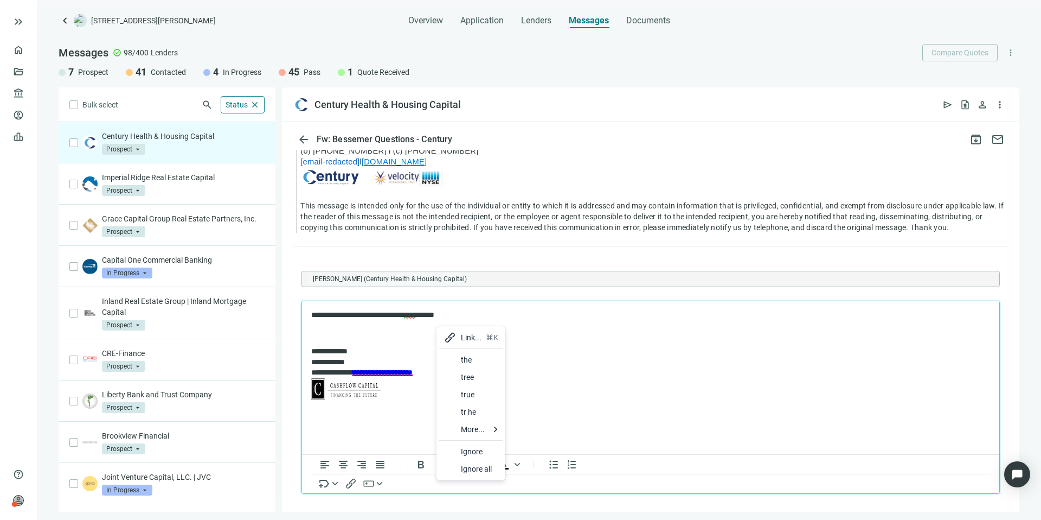 The height and width of the screenshot is (520, 1041). I want to click on span: account_balance, so click(17, 93).